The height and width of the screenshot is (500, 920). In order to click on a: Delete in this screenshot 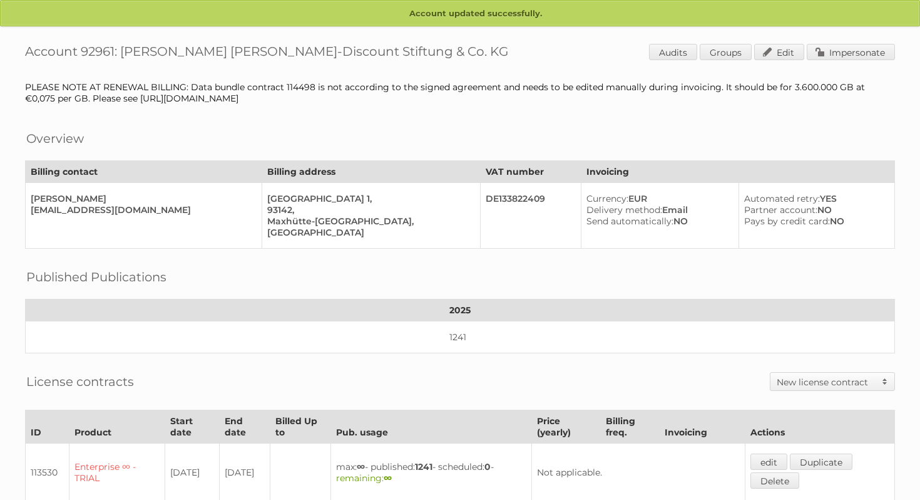, I will do `click(775, 480)`.